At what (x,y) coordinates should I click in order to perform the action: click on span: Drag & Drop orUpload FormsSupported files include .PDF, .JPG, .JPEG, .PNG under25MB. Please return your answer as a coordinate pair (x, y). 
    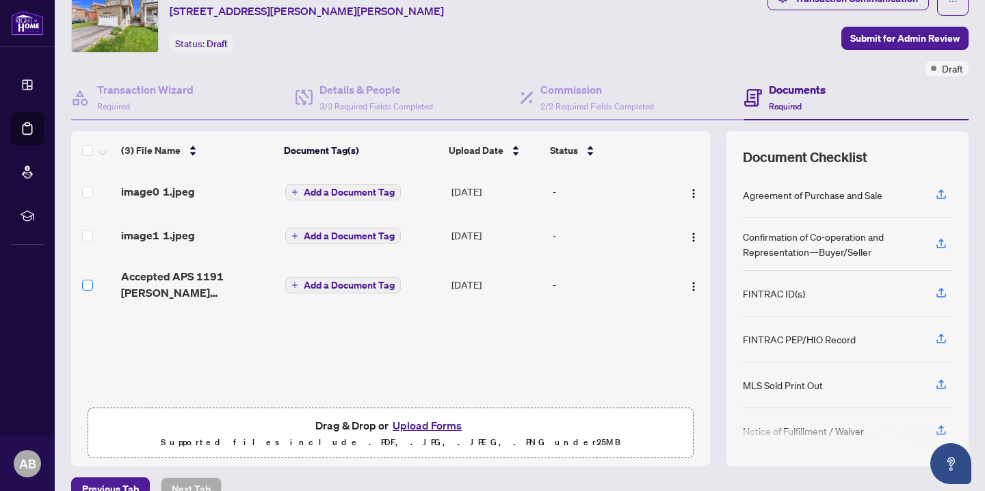
    Looking at the image, I should click on (391, 434).